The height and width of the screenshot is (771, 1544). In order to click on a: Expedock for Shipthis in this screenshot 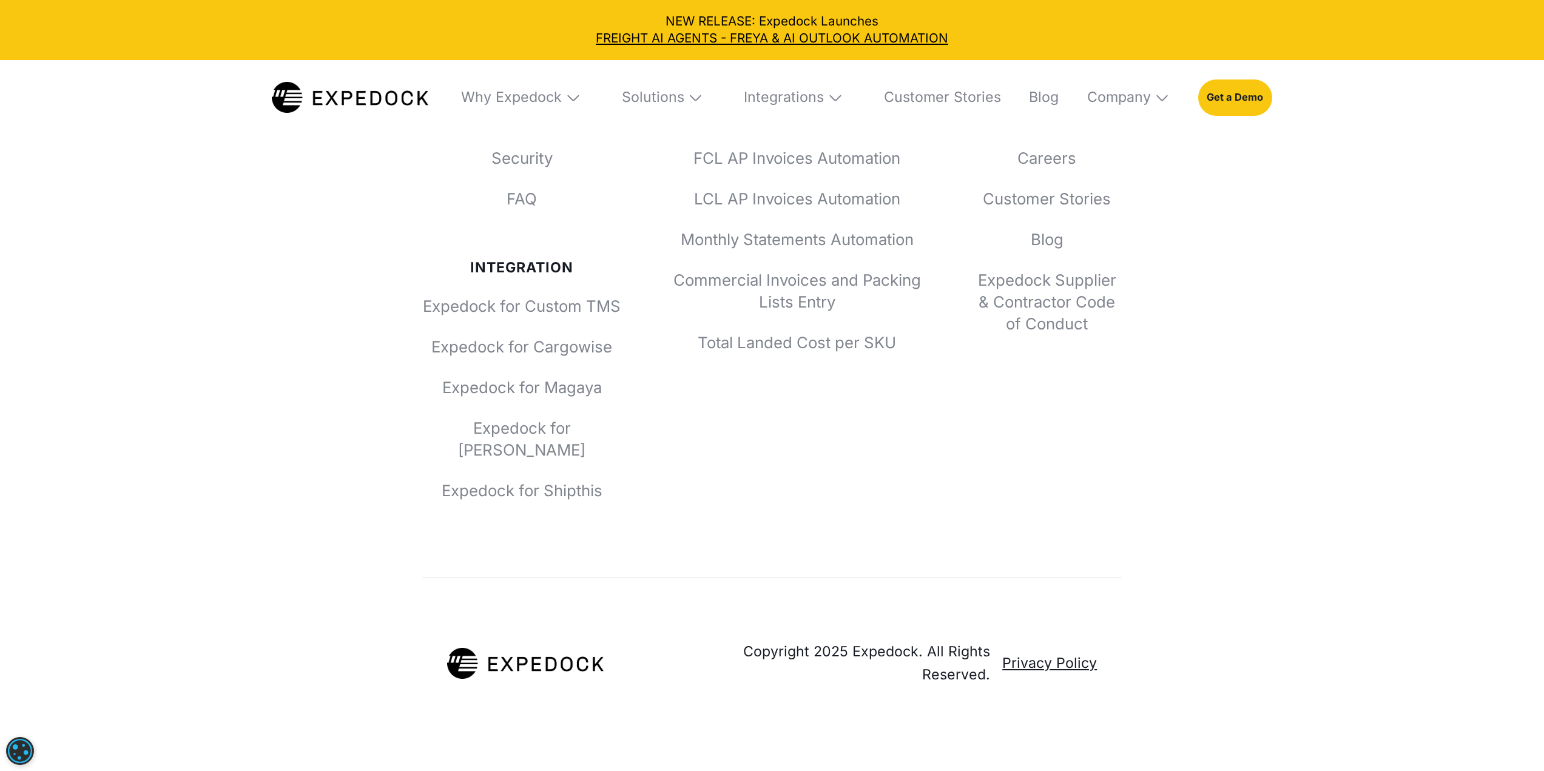, I will do `click(522, 491)`.